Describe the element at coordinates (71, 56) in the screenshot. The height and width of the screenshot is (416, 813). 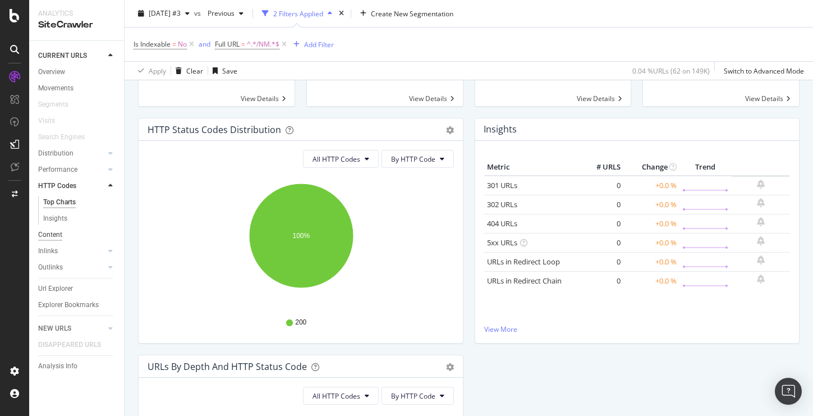
I see `a: CURRENT URLS` at that location.